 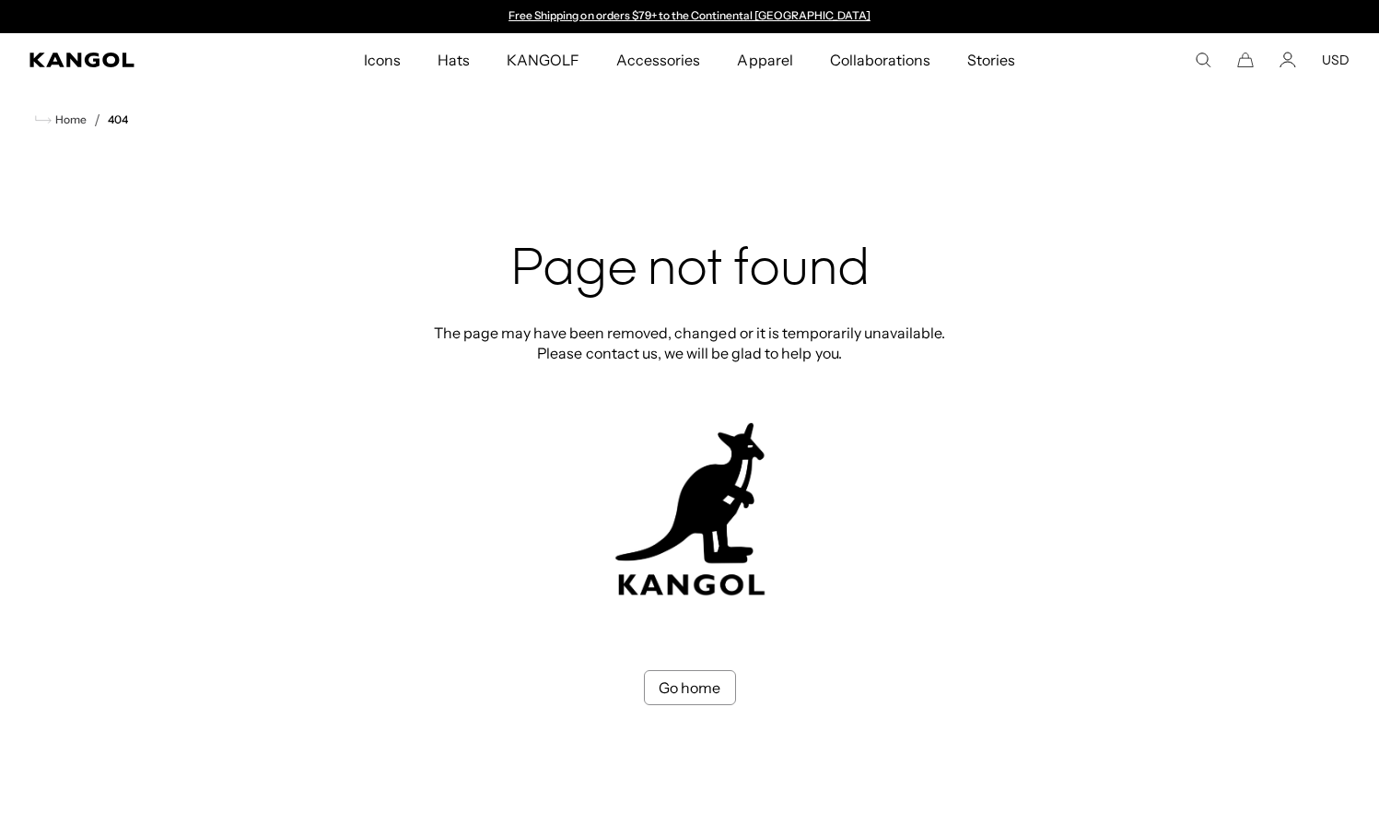 I want to click on a: Icons, so click(x=382, y=60).